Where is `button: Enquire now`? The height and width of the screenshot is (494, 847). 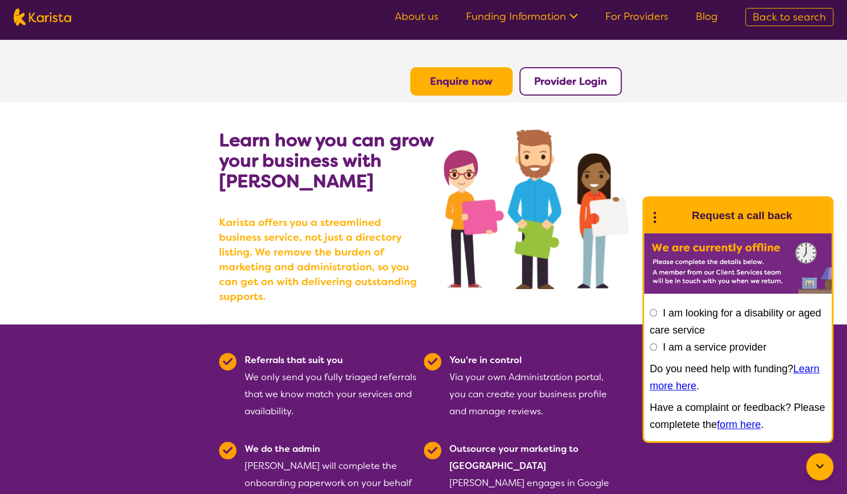
button: Enquire now is located at coordinates (461, 81).